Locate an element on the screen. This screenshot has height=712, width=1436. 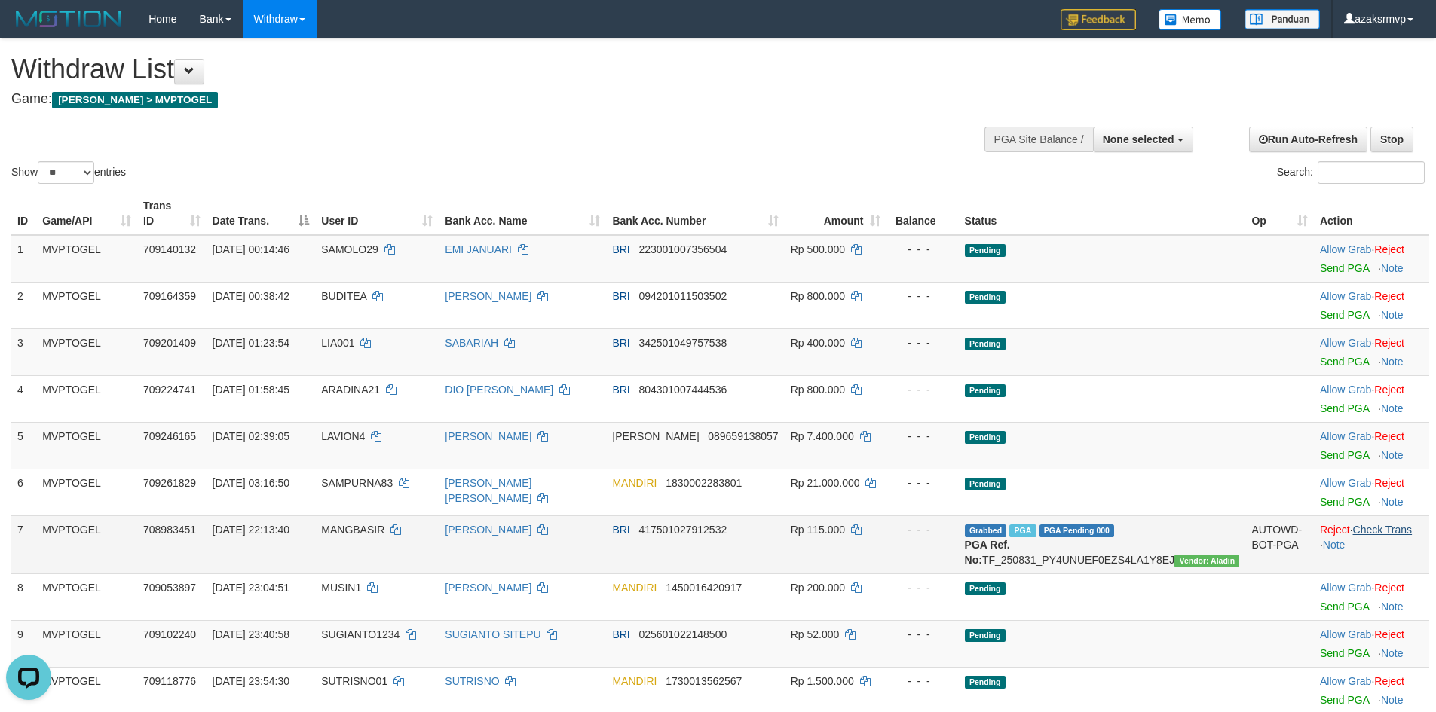
th: Op: activate to sort column ascending is located at coordinates (1279, 213).